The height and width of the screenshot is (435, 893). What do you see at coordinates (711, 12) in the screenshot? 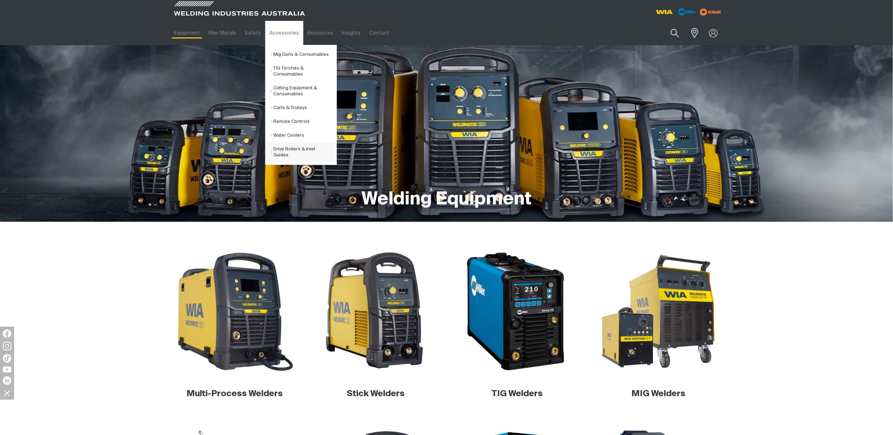
I see `a: miller` at bounding box center [711, 12].